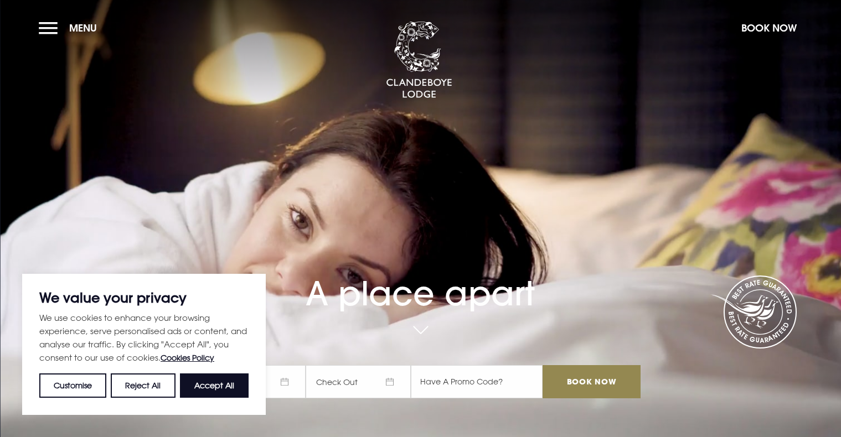  What do you see at coordinates (420, 280) in the screenshot?
I see `h1: A place apart` at bounding box center [420, 280].